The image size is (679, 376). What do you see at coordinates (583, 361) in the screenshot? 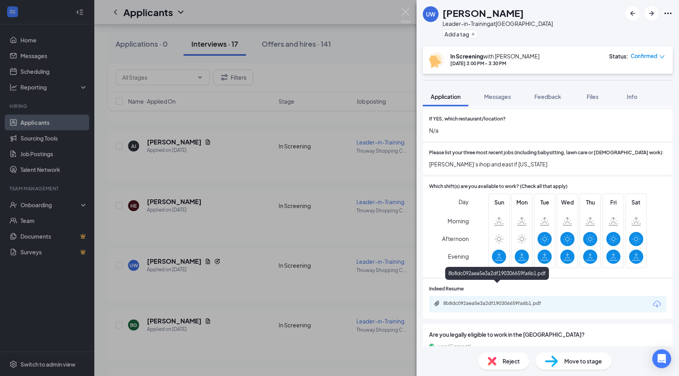
I see `span: Move to stage` at bounding box center [583, 361].